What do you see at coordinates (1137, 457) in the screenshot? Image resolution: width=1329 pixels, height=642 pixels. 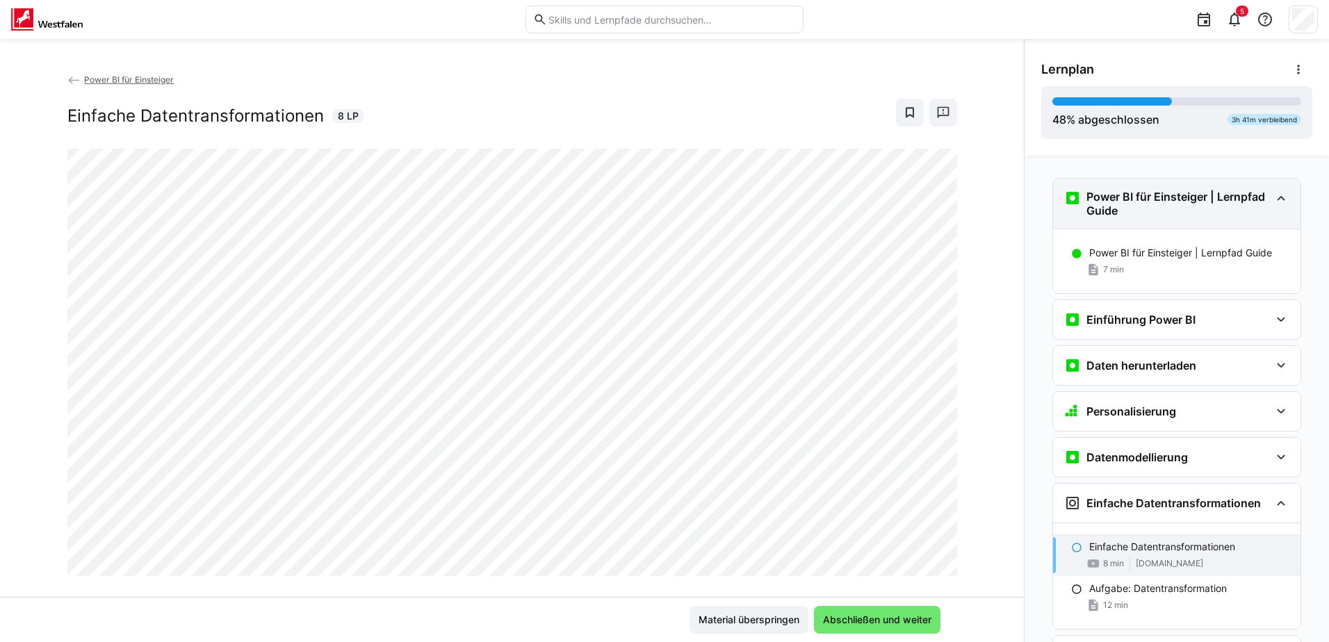 I see `h3: Datenmodellierung` at bounding box center [1137, 457].